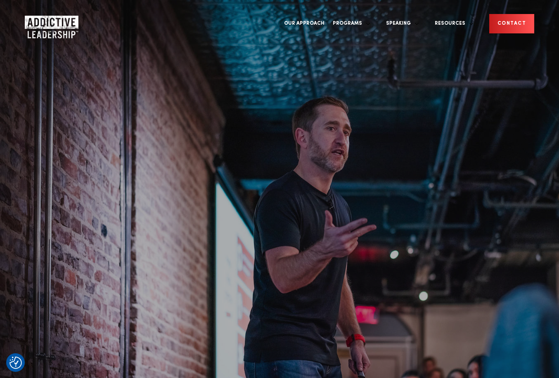 Image resolution: width=559 pixels, height=378 pixels. What do you see at coordinates (400, 24) in the screenshot?
I see `a: Speaking` at bounding box center [400, 24].